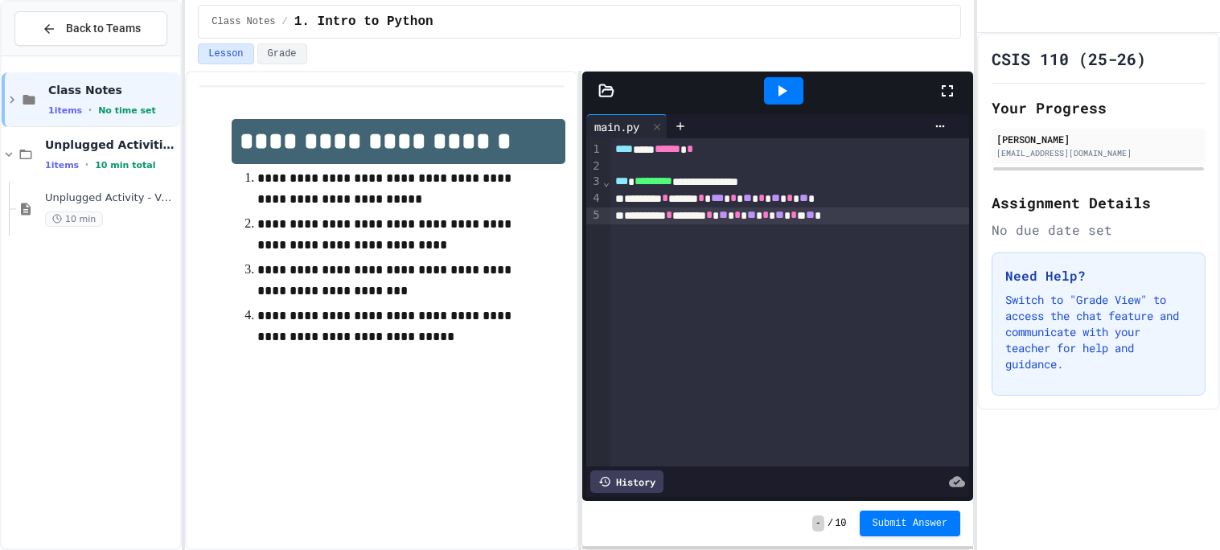 The height and width of the screenshot is (550, 1220). I want to click on button: Lesson, so click(225, 54).